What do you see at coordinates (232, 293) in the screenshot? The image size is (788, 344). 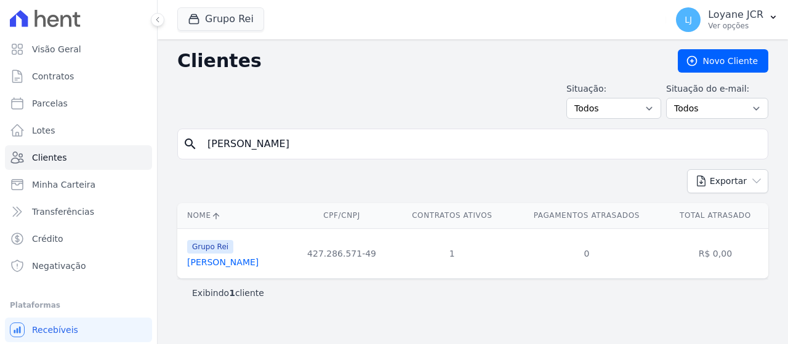 I see `b: 1` at bounding box center [232, 293].